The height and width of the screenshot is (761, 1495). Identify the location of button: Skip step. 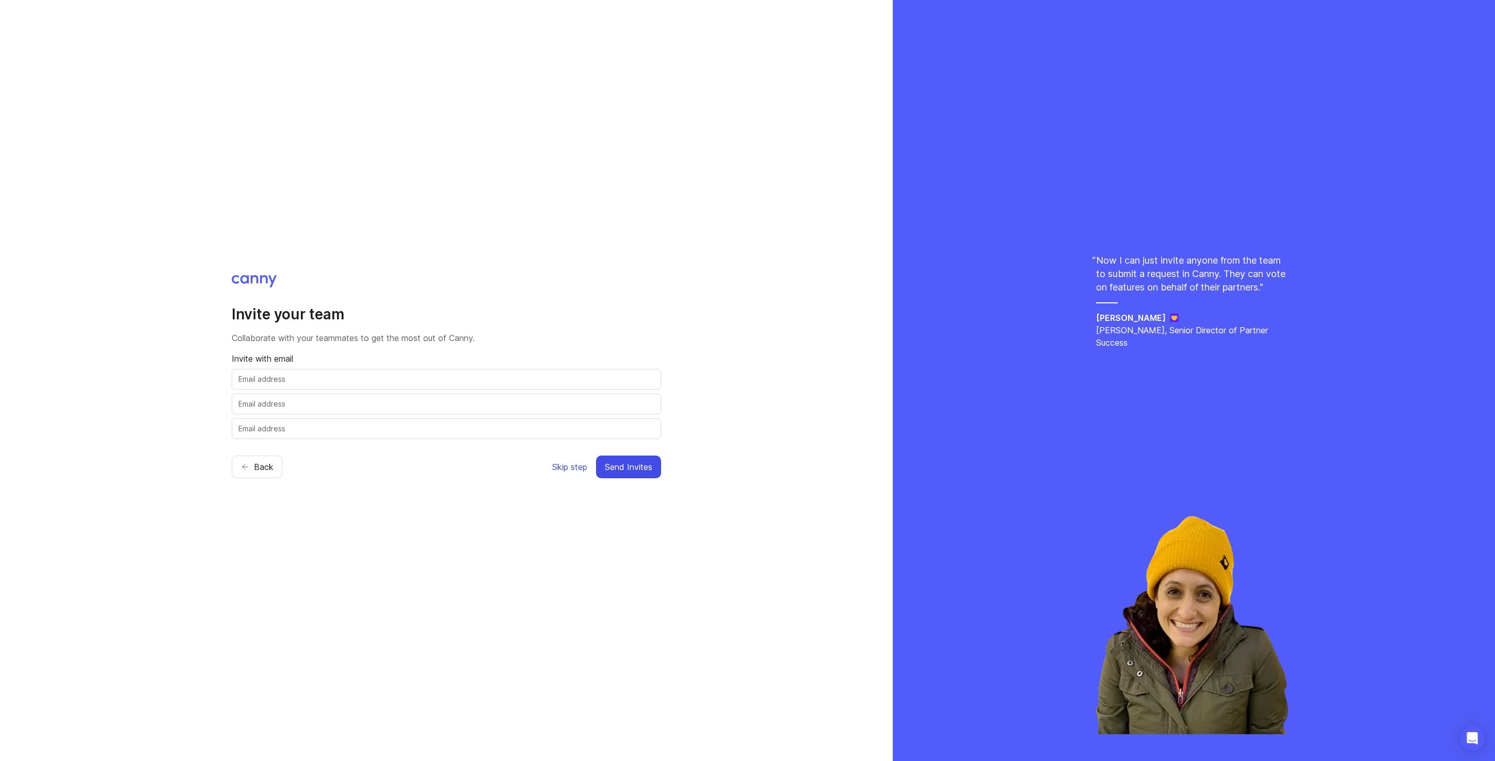
(570, 467).